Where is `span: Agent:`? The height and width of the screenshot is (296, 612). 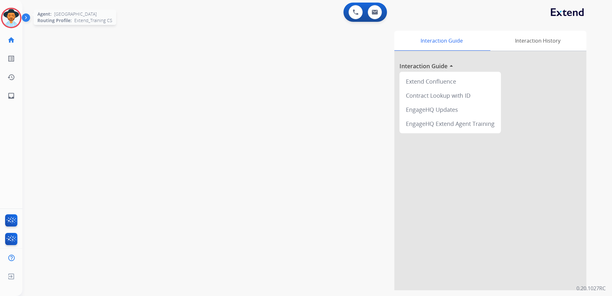 span: Agent: is located at coordinates (44, 14).